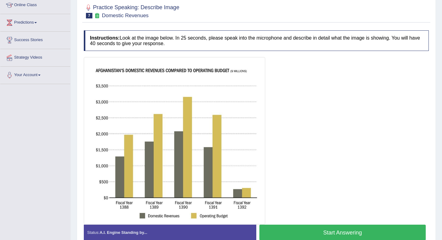  I want to click on a: Predictions, so click(35, 22).